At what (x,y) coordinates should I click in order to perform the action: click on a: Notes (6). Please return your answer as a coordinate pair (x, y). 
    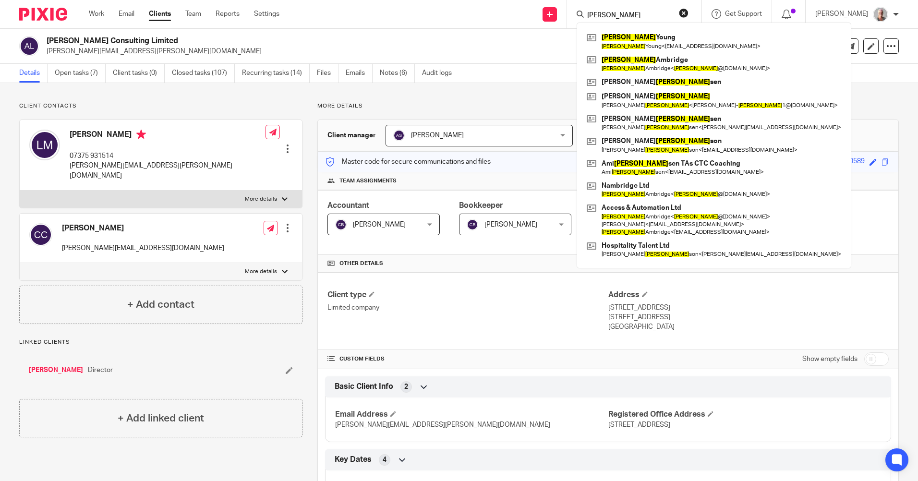
    Looking at the image, I should click on (397, 73).